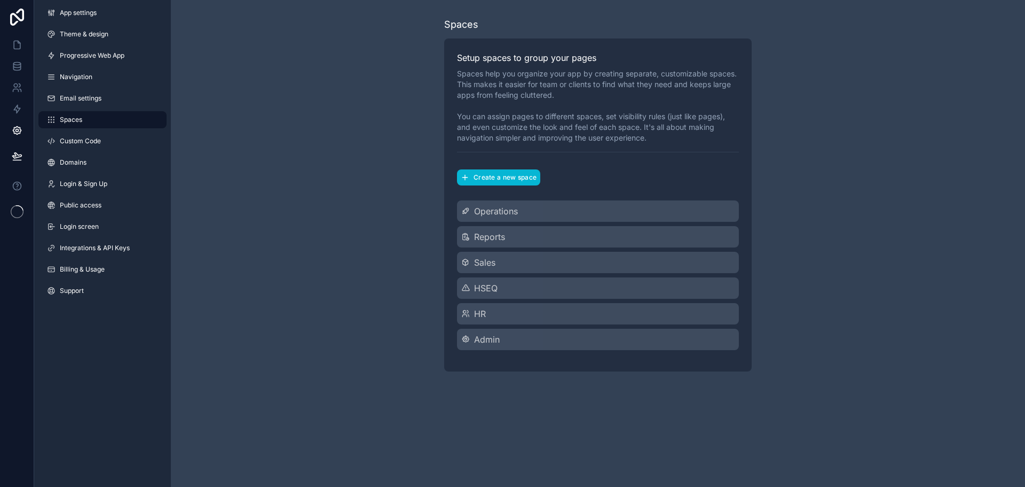  What do you see at coordinates (72, 291) in the screenshot?
I see `span: Support` at bounding box center [72, 291].